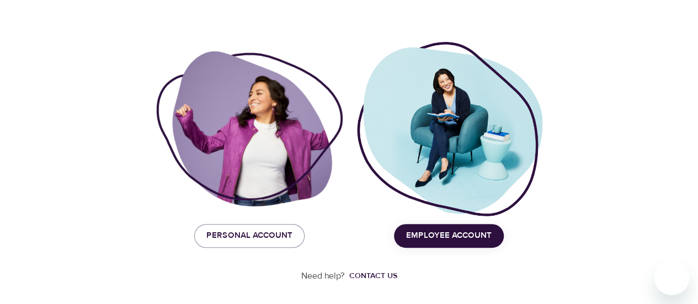  I want to click on button: Employee Account, so click(448, 235).